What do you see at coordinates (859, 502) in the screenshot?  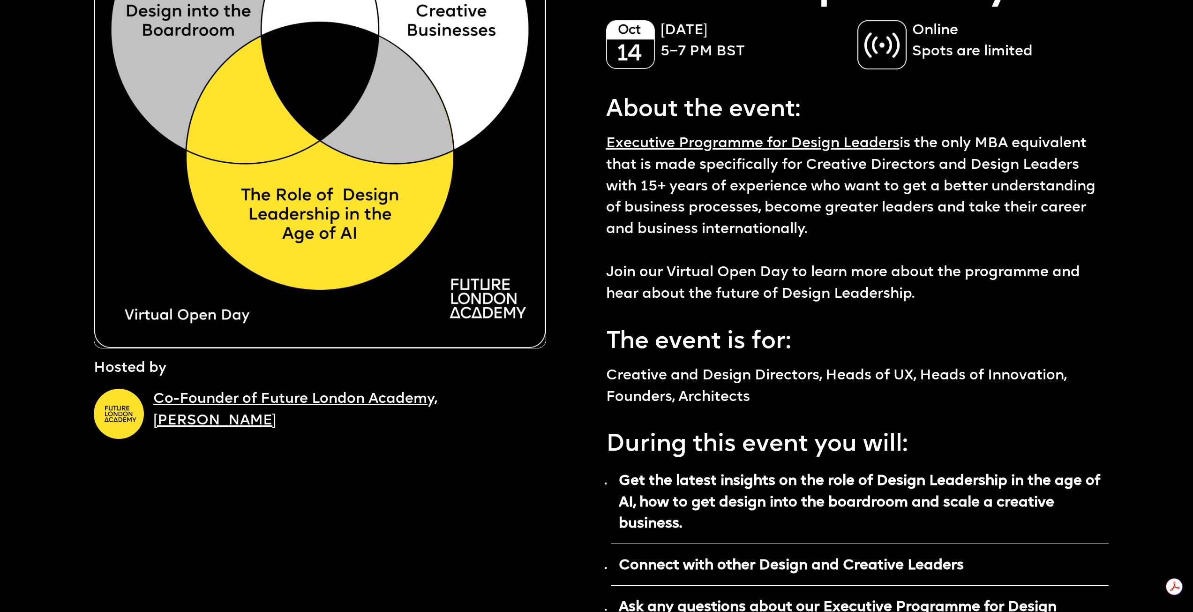 I see `strong: Get the latest insights on the role of Design Leadership in the age of AI, how to get design into...` at bounding box center [859, 502].